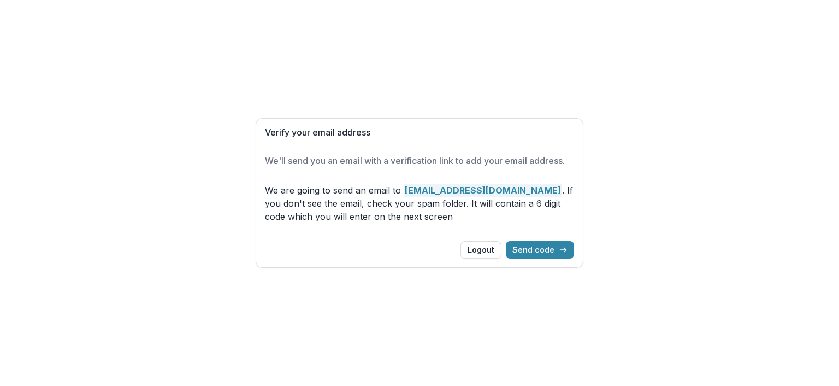 Image resolution: width=839 pixels, height=386 pixels. Describe the element at coordinates (419, 132) in the screenshot. I see `h1: Verify your email address` at that location.